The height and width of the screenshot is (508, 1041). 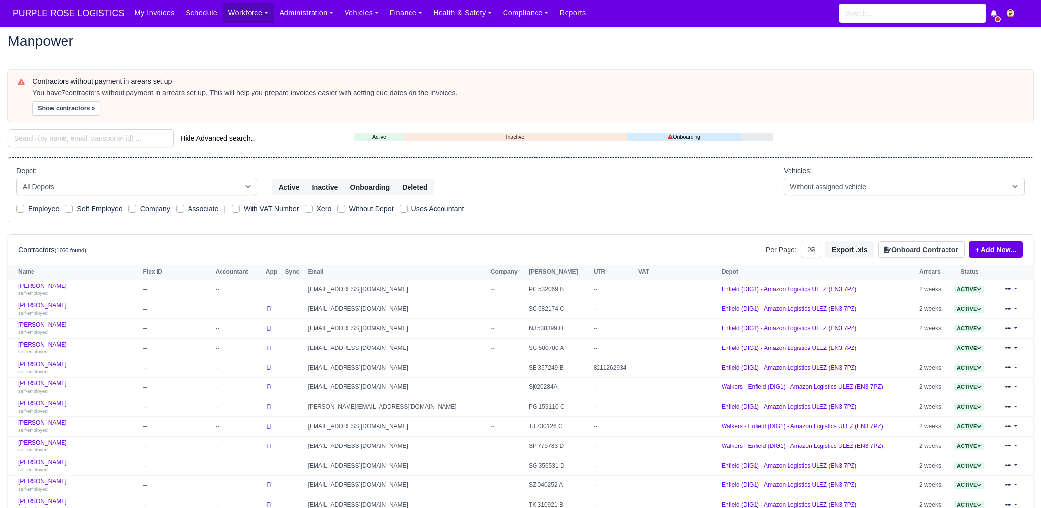 I want to click on div: You have contractors without payment in arrears set up. This will help you prepare invoices easie..., so click(x=528, y=93).